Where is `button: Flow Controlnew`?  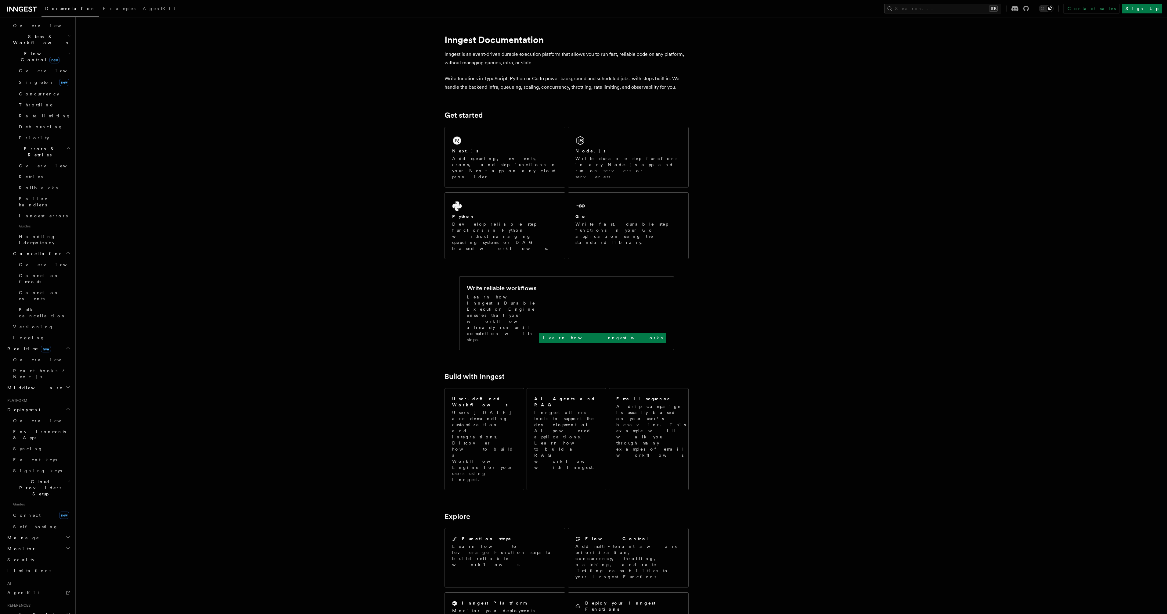 button: Flow Controlnew is located at coordinates (41, 57).